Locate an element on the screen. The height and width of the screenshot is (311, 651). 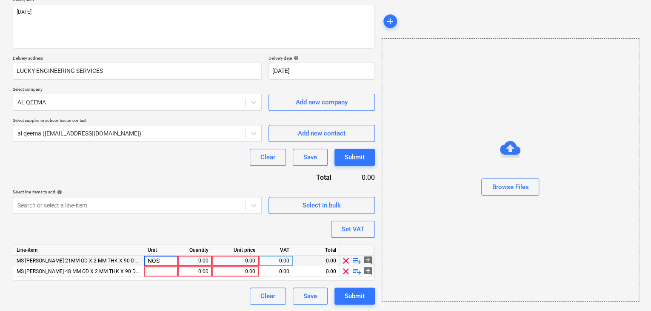
div: Select line-items to add is located at coordinates (137, 192).